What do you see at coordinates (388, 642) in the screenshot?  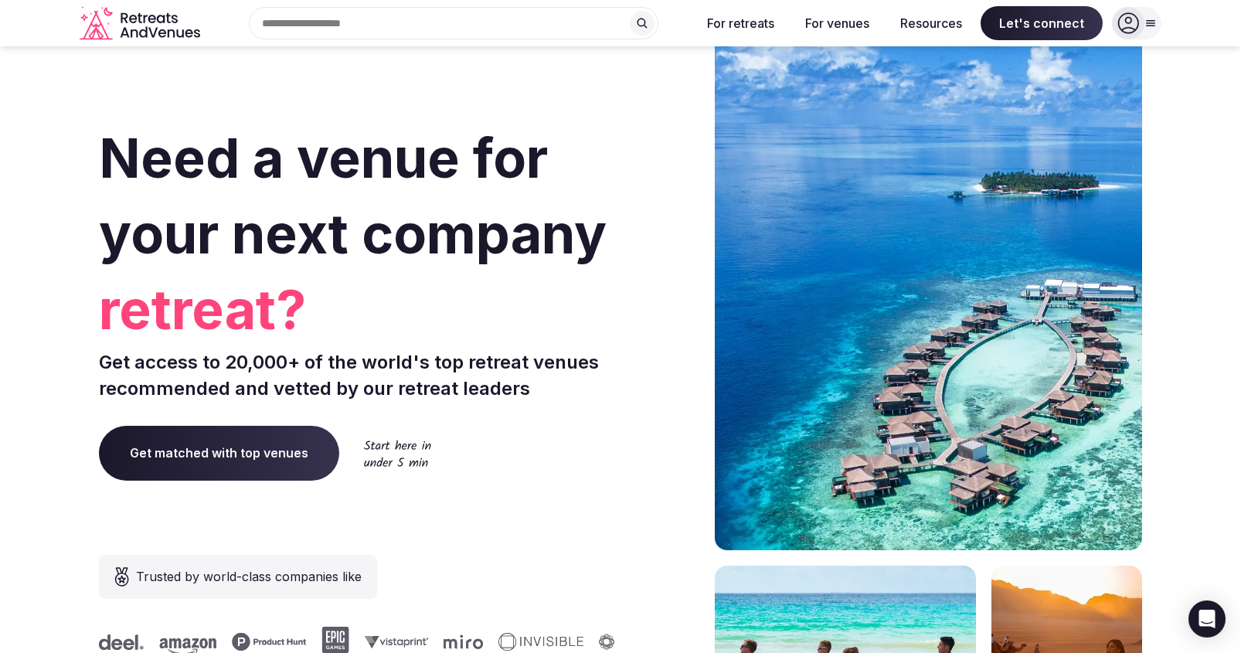 I see `svg: Vistaprint company logo` at bounding box center [388, 642].